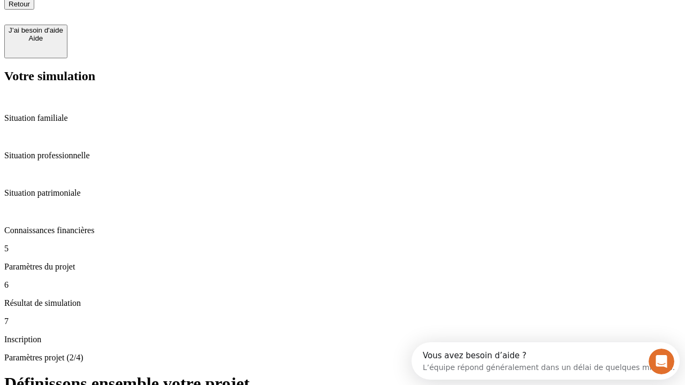  What do you see at coordinates (343, 340) in the screenshot?
I see `p: Inscription` at bounding box center [343, 340].